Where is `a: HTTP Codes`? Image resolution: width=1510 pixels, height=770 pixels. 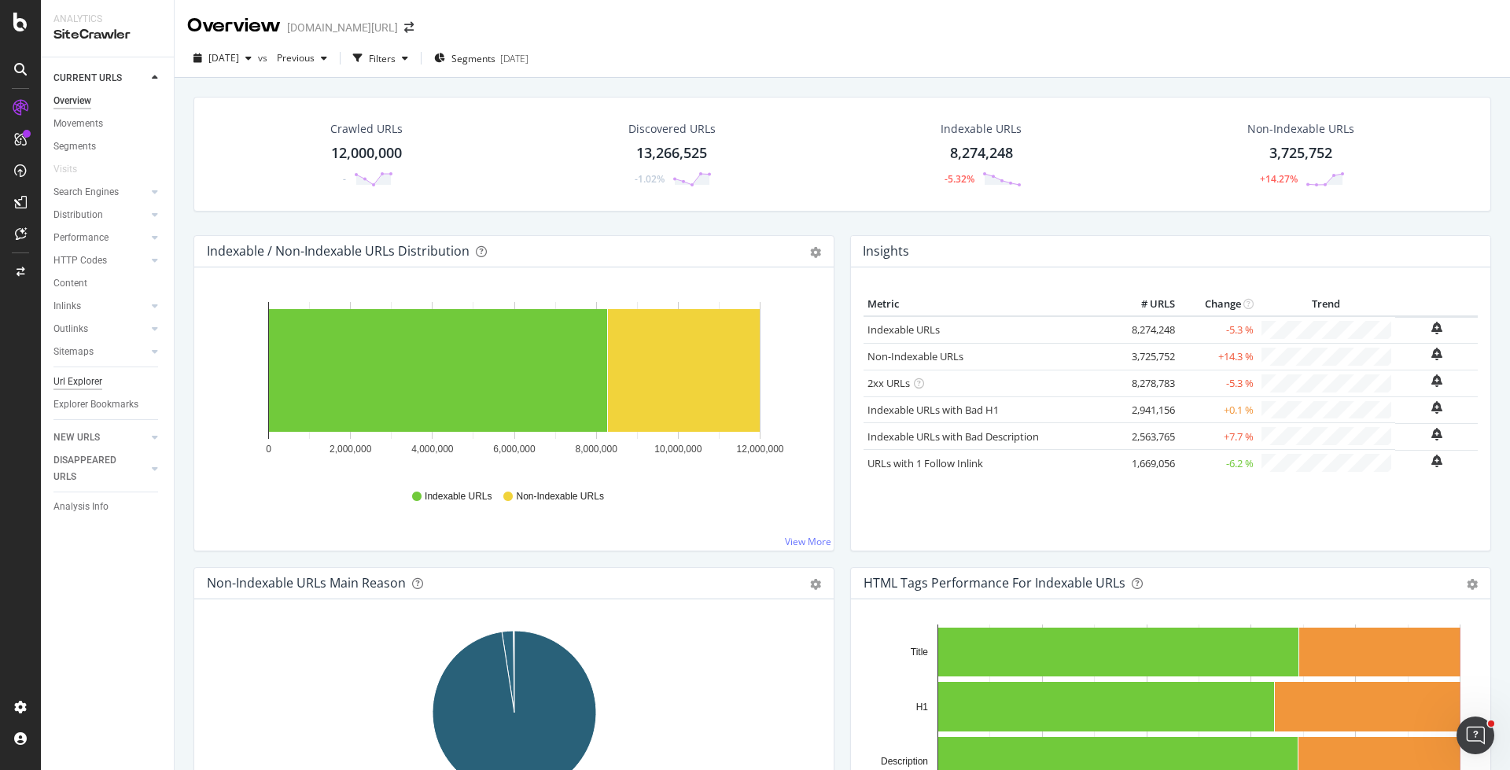
a: HTTP Codes is located at coordinates (100, 260).